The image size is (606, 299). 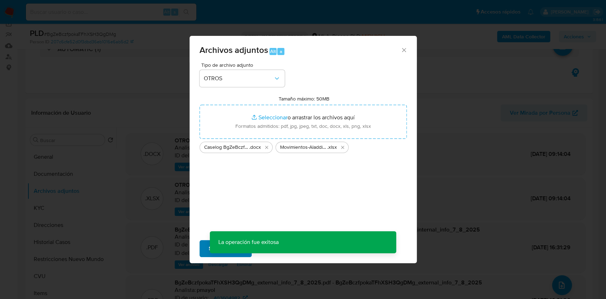 What do you see at coordinates (304, 99) in the screenshot?
I see `label: Tamaño máximo: 50MB` at bounding box center [304, 99].